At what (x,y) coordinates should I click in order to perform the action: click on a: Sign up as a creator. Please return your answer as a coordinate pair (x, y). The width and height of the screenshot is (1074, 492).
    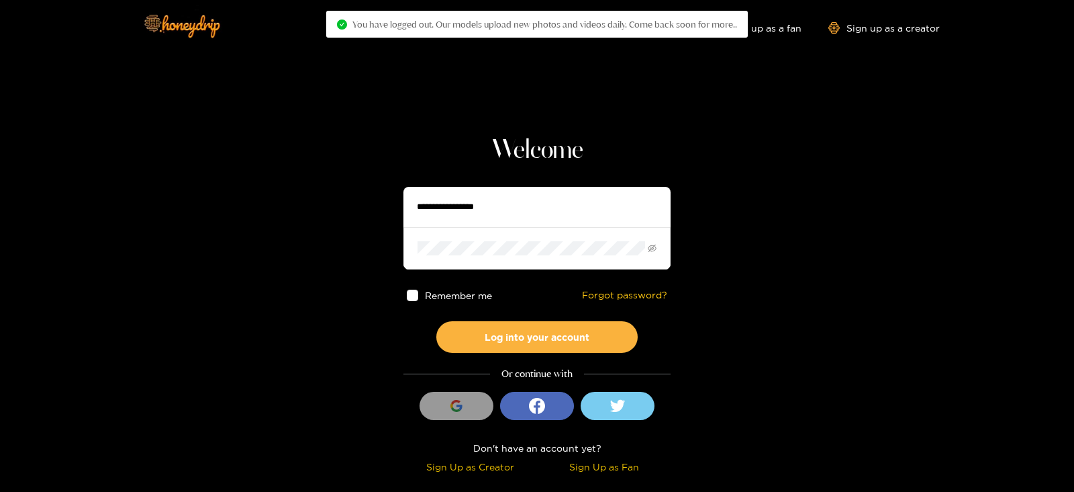
    Looking at the image, I should click on (884, 28).